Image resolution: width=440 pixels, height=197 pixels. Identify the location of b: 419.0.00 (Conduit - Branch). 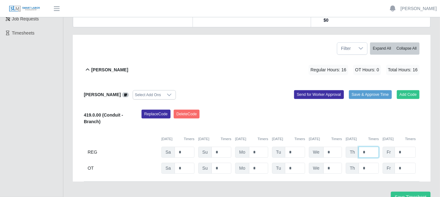
(103, 118).